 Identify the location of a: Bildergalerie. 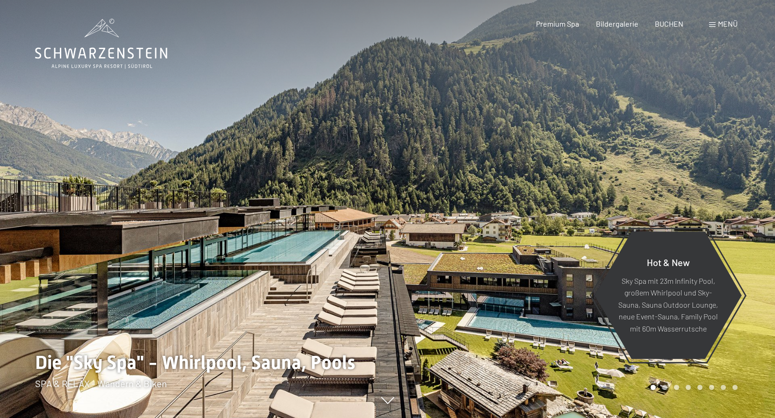
(617, 23).